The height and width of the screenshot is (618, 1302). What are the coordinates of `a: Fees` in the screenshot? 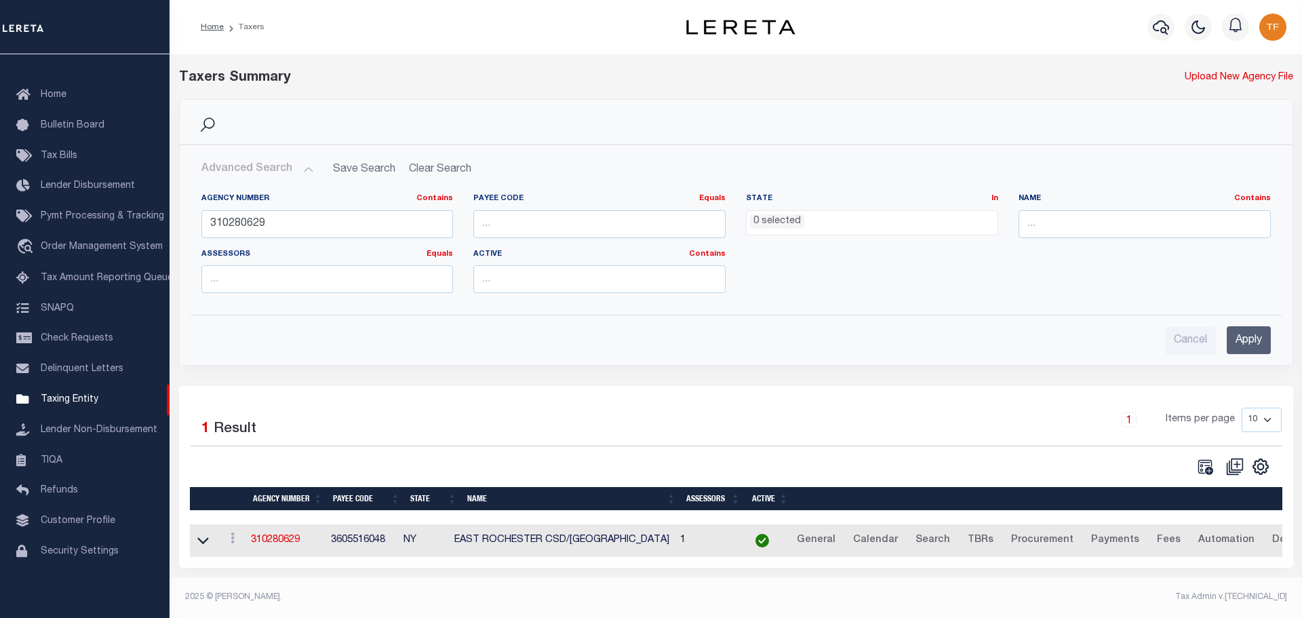 It's located at (1168, 540).